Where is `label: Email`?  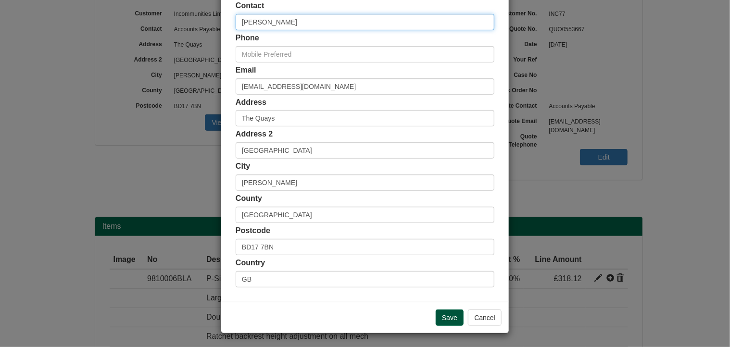
label: Email is located at coordinates (246, 70).